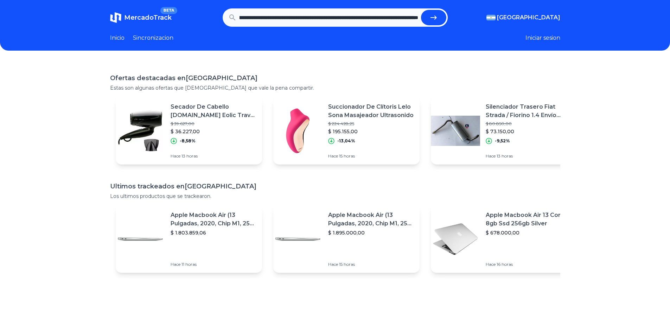 The image size is (670, 315). I want to click on a: Sincronizacion, so click(153, 38).